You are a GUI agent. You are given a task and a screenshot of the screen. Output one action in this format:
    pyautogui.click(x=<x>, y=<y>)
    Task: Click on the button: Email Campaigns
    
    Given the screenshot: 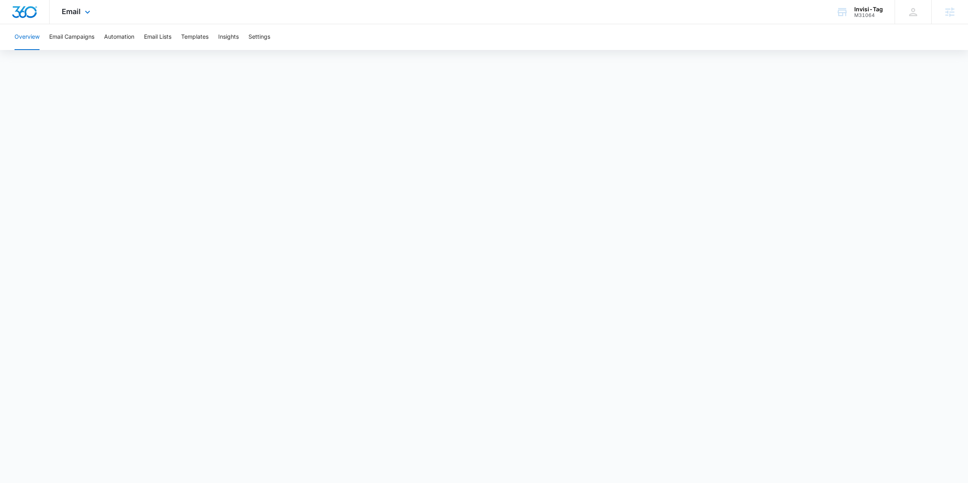 What is the action you would take?
    pyautogui.click(x=72, y=37)
    